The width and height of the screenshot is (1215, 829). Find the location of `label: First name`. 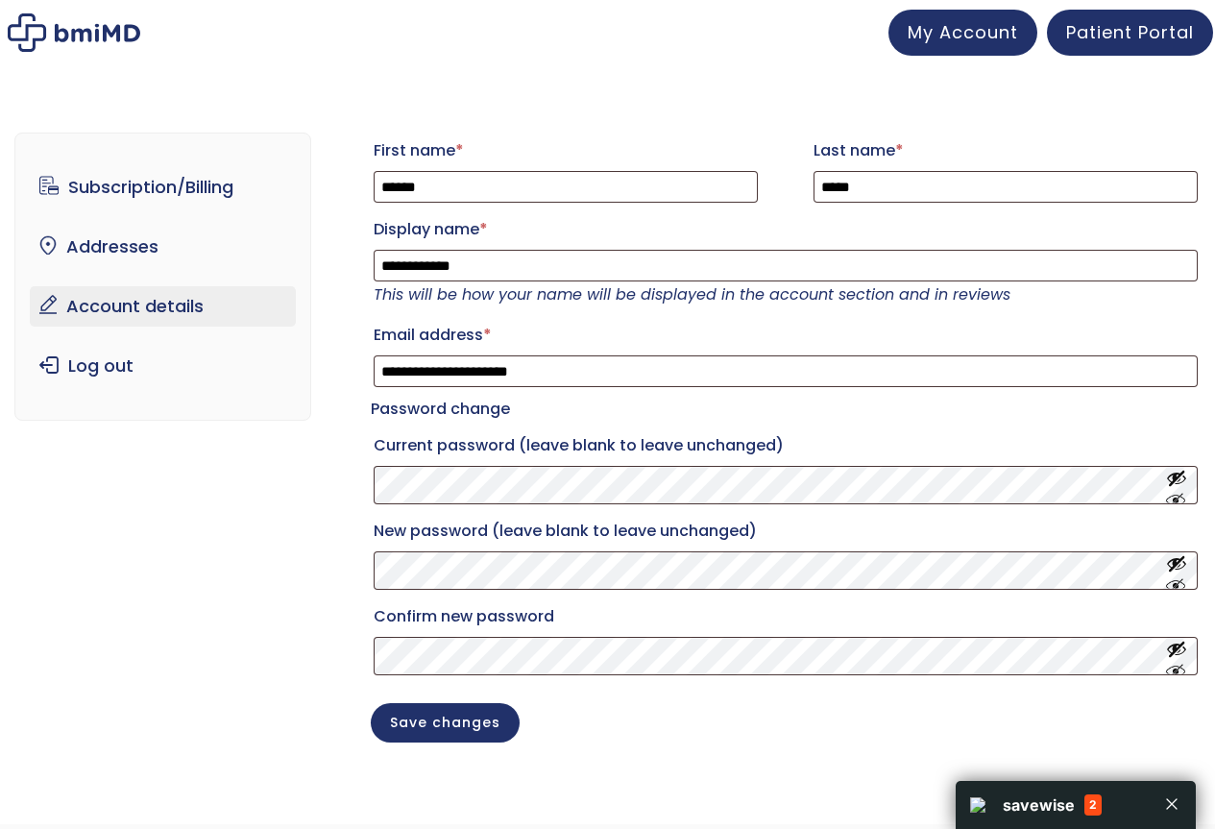

label: First name is located at coordinates (566, 151).